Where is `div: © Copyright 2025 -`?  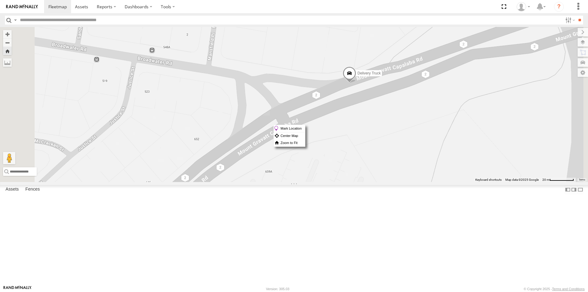 div: © Copyright 2025 - is located at coordinates (554, 289).